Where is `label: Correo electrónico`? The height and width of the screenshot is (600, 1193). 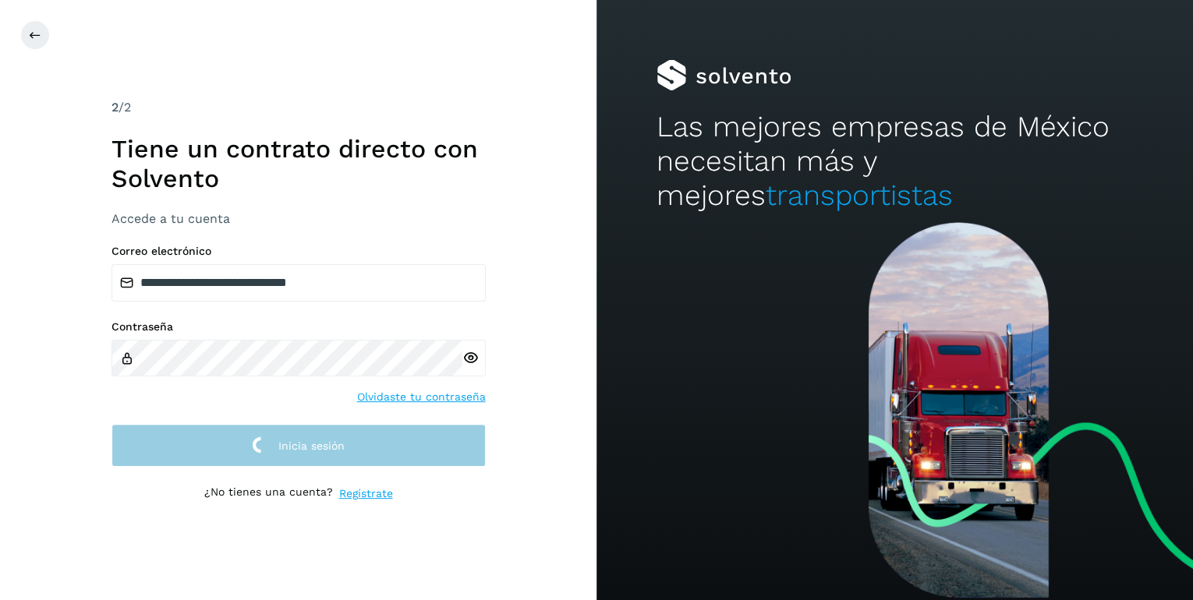
label: Correo electrónico is located at coordinates (299, 251).